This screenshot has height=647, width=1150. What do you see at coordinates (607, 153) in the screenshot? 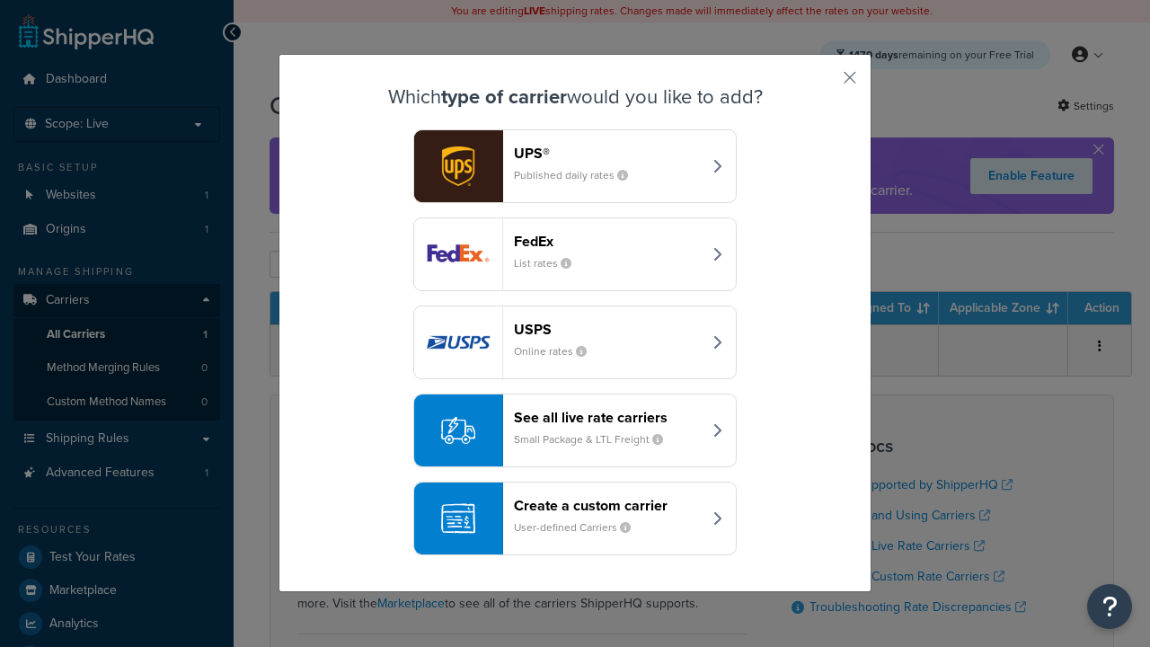
I see `header: UPS®` at bounding box center [607, 153].